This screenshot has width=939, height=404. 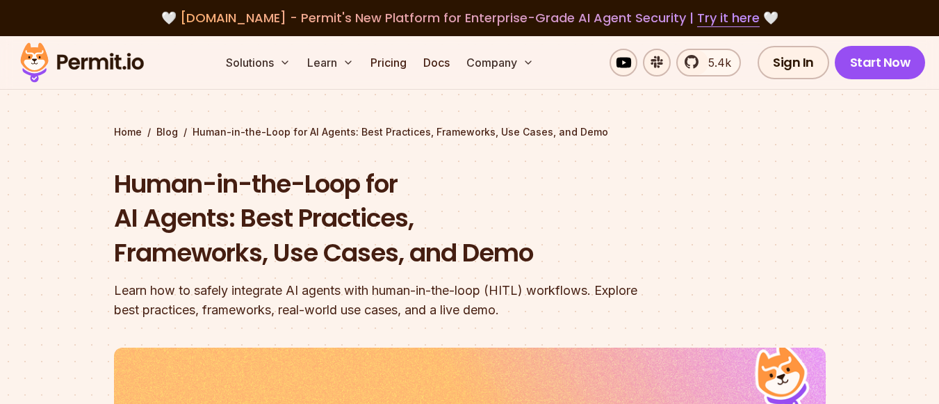 What do you see at coordinates (715, 63) in the screenshot?
I see `span: 5.4k` at bounding box center [715, 63].